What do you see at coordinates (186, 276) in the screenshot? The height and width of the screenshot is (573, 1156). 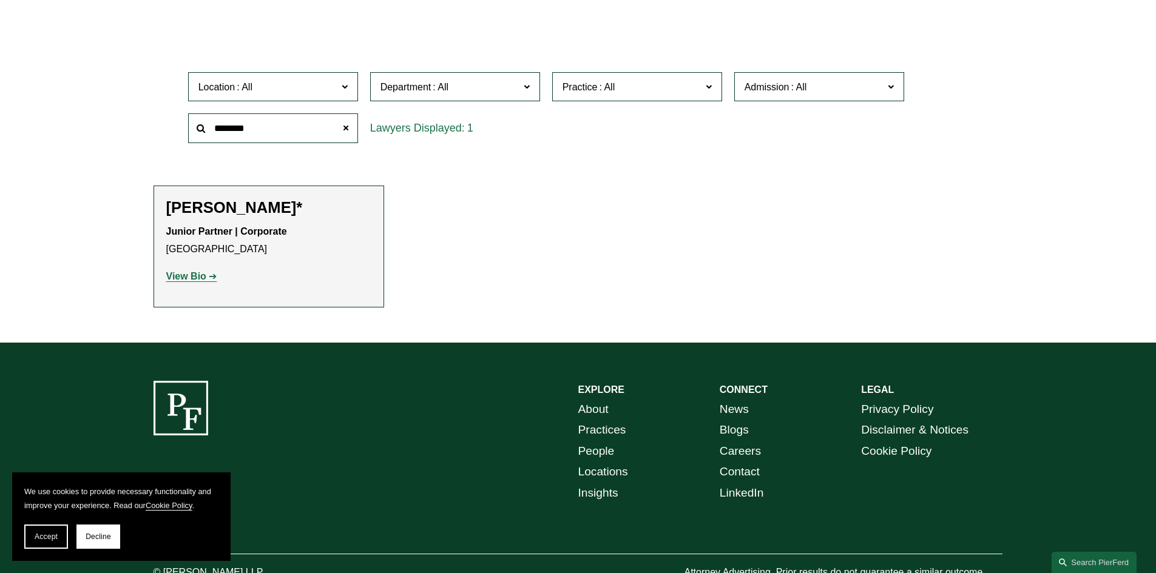 I see `strong: View Bio` at bounding box center [186, 276].